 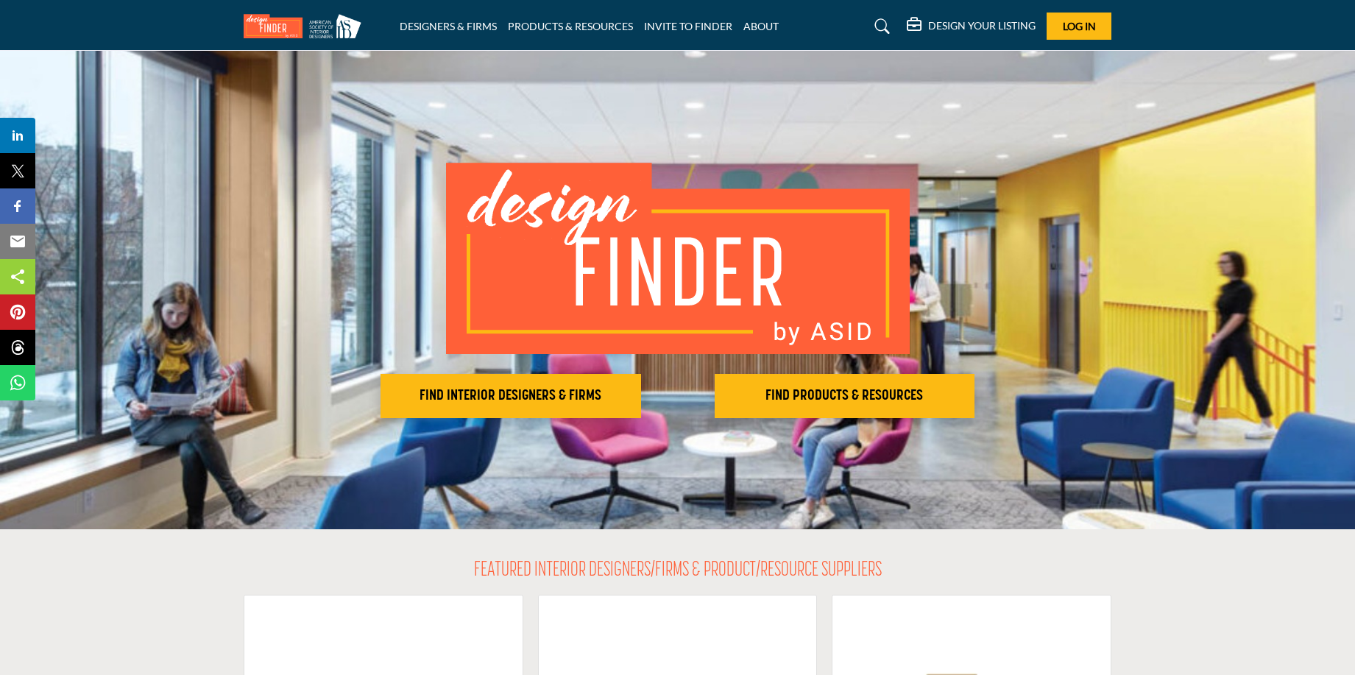 I want to click on button: Log In, so click(x=1079, y=26).